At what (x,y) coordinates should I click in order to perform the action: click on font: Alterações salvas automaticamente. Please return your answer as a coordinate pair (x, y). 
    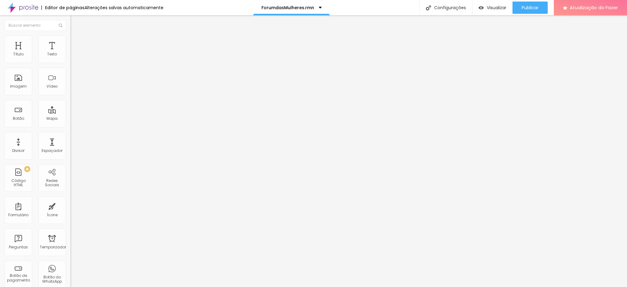
    Looking at the image, I should click on (124, 8).